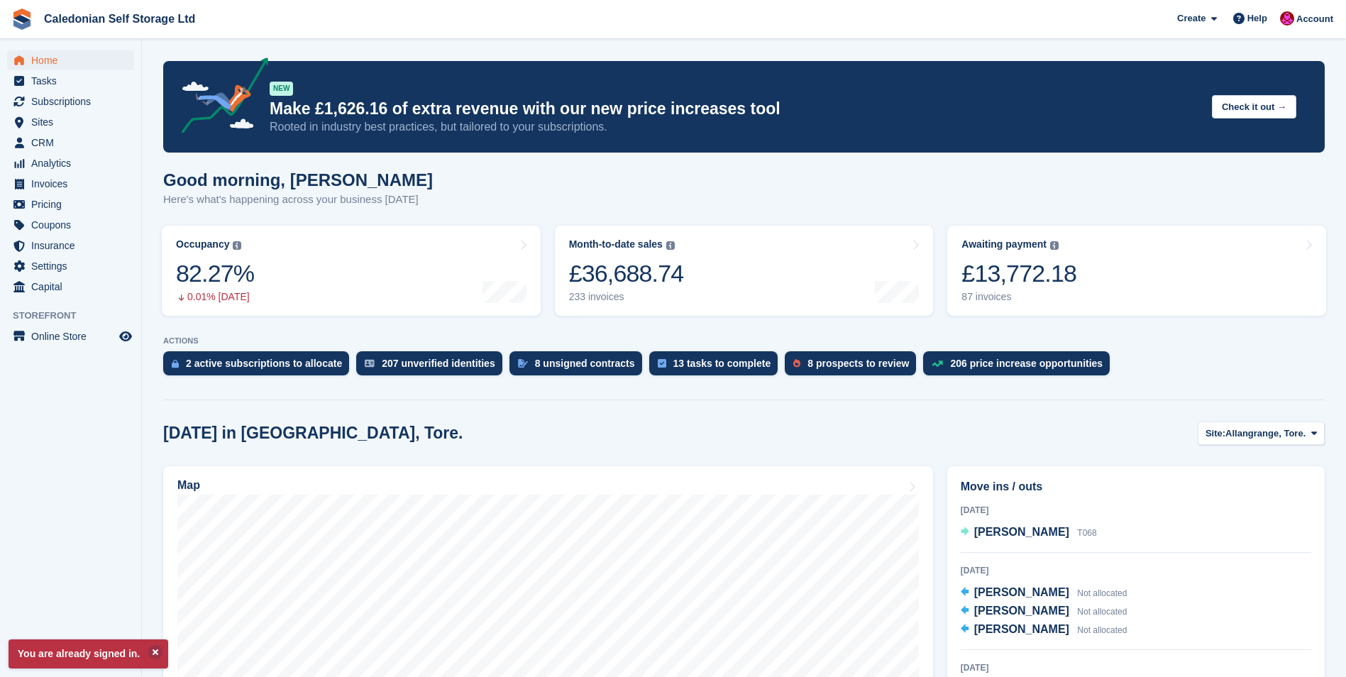  Describe the element at coordinates (616, 244) in the screenshot. I see `div: Month-to-date sales` at that location.